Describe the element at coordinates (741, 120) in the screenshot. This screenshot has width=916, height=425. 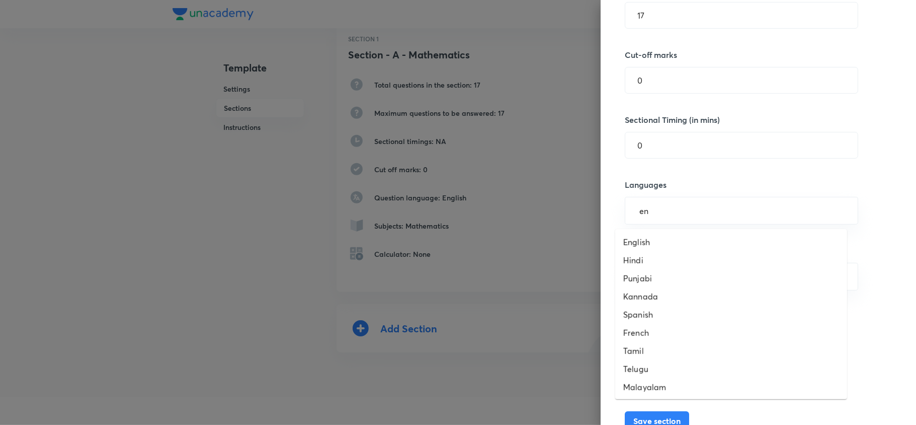
I see `h5: Sectional Timing (in mins)` at that location.